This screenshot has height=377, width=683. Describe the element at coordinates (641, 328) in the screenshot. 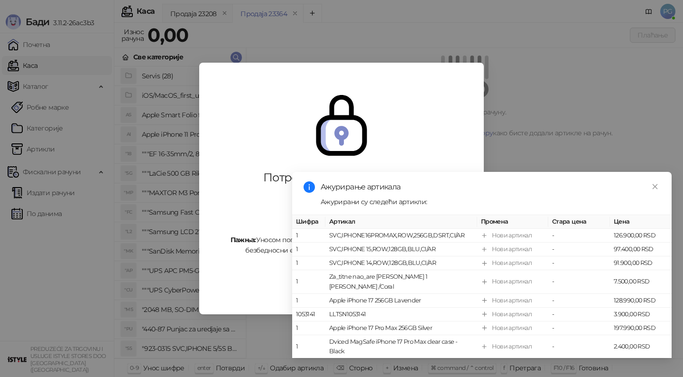

I see `td: 197.990,00 RSD` at that location.